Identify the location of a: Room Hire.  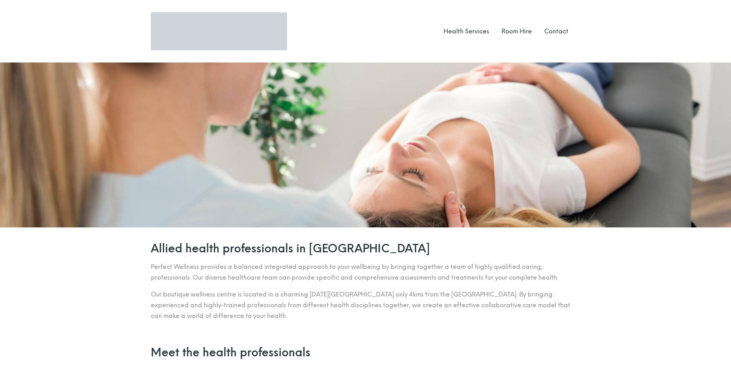
(516, 31).